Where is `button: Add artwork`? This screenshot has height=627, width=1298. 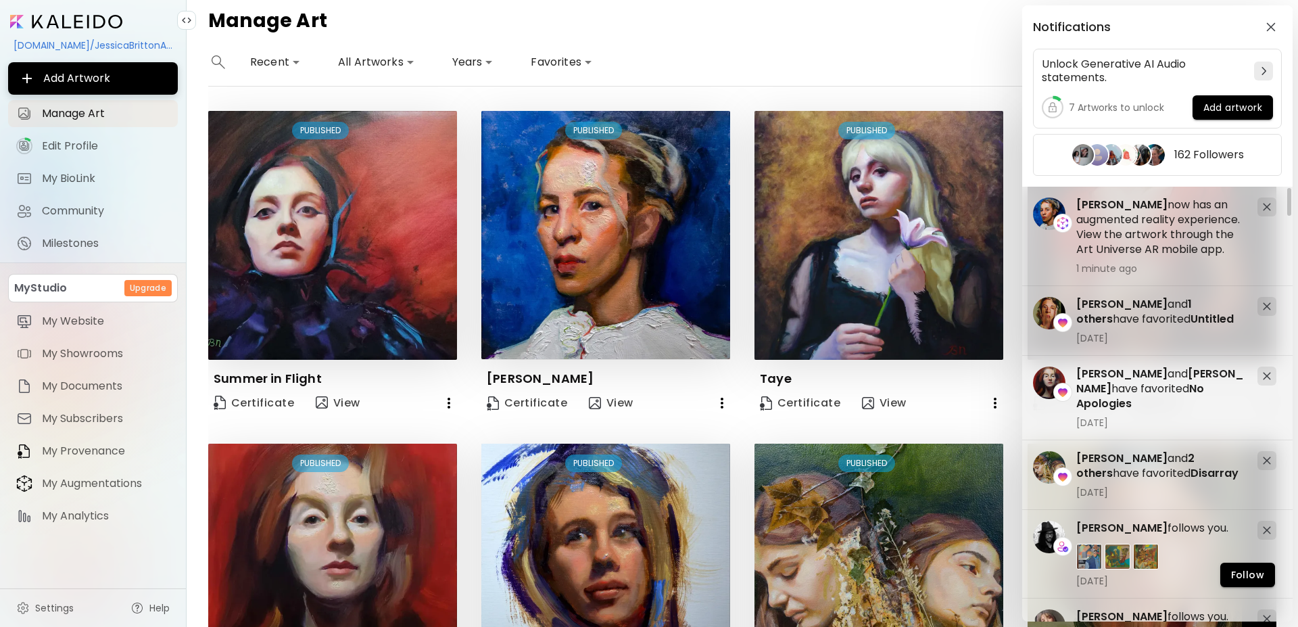 button: Add artwork is located at coordinates (1232, 107).